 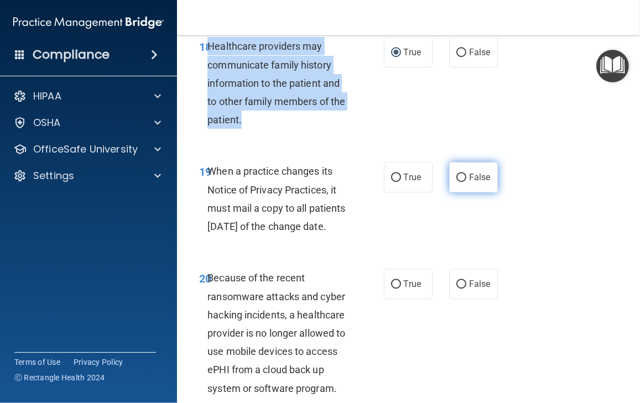 I want to click on p: OfficeSafe University, so click(x=85, y=149).